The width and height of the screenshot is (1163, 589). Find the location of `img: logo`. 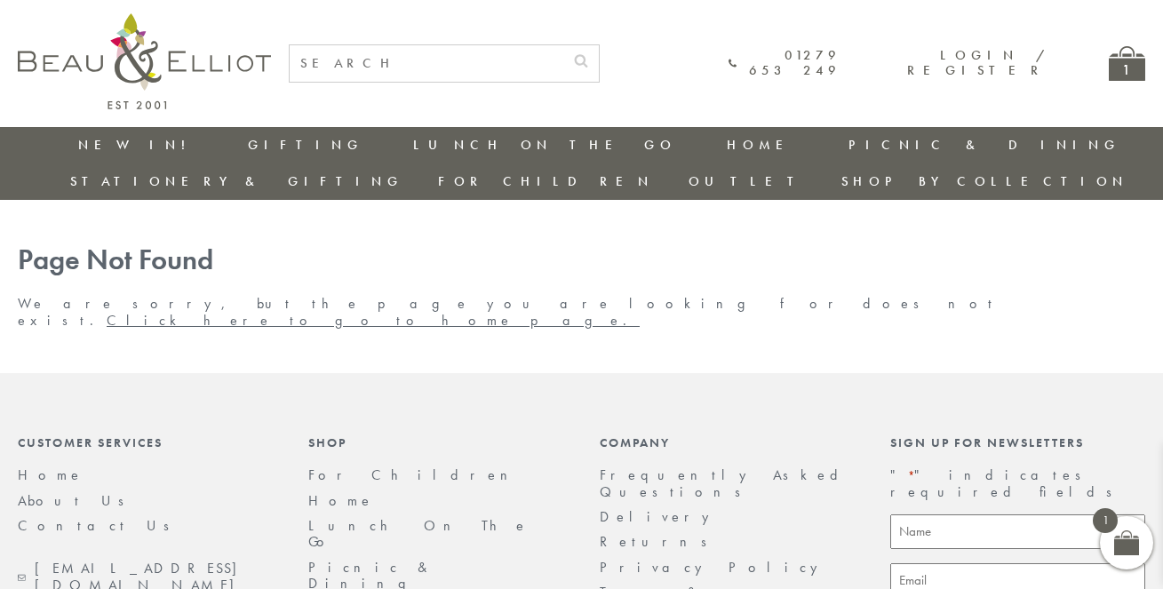

img: logo is located at coordinates (144, 61).